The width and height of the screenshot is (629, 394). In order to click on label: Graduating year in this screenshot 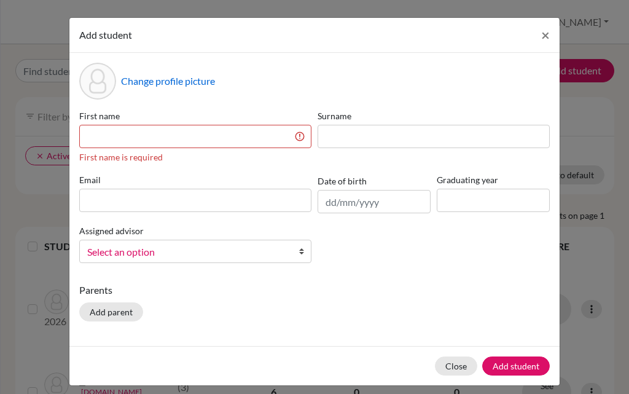, I will do `click(493, 179)`.